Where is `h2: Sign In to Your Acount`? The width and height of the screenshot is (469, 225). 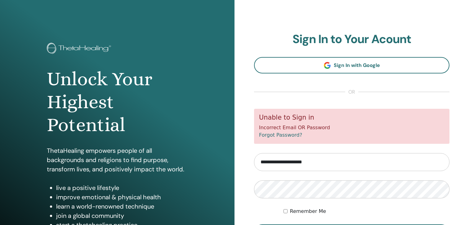
h2: Sign In to Your Acount is located at coordinates (352, 39).